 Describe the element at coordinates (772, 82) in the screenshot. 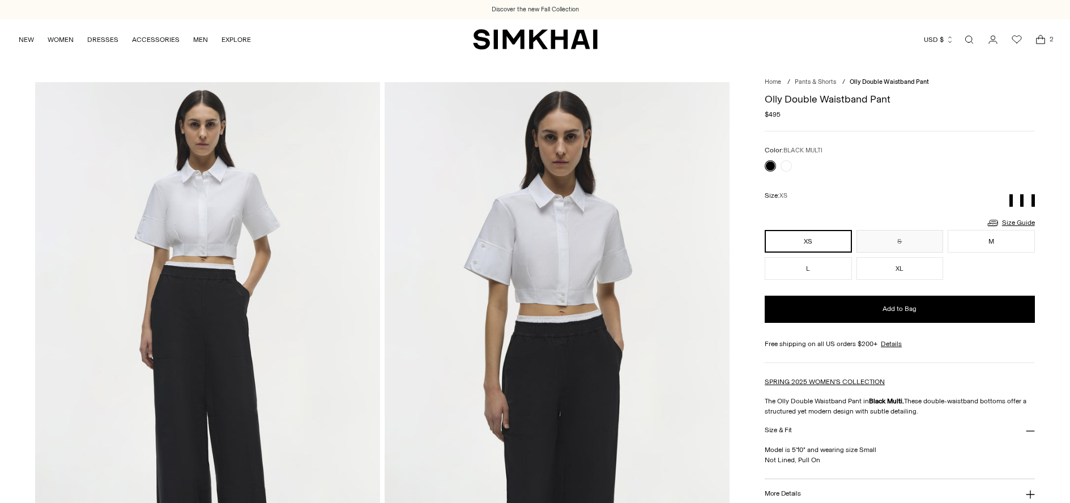

I see `a: Home` at that location.